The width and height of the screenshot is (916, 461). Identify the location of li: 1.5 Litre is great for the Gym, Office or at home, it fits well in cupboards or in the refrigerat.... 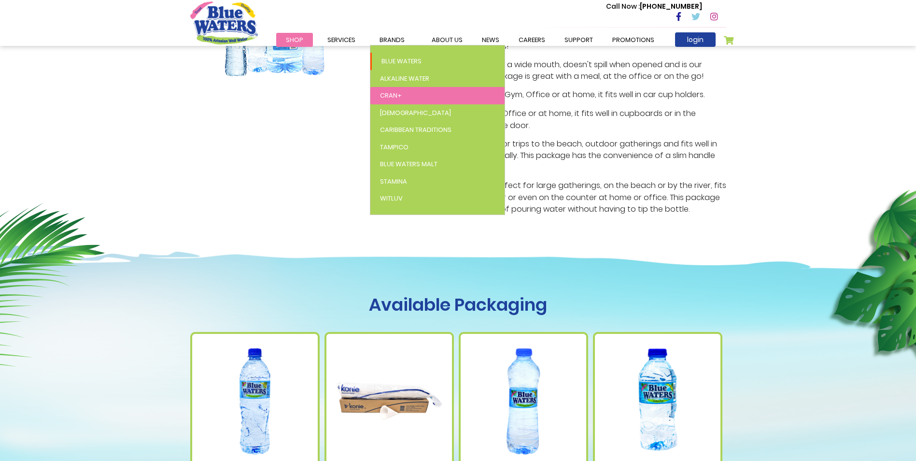
(550, 119).